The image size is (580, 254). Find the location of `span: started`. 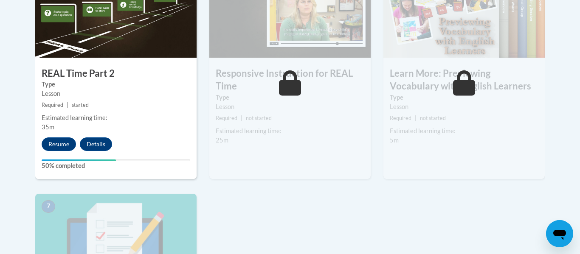

span: started is located at coordinates (80, 105).